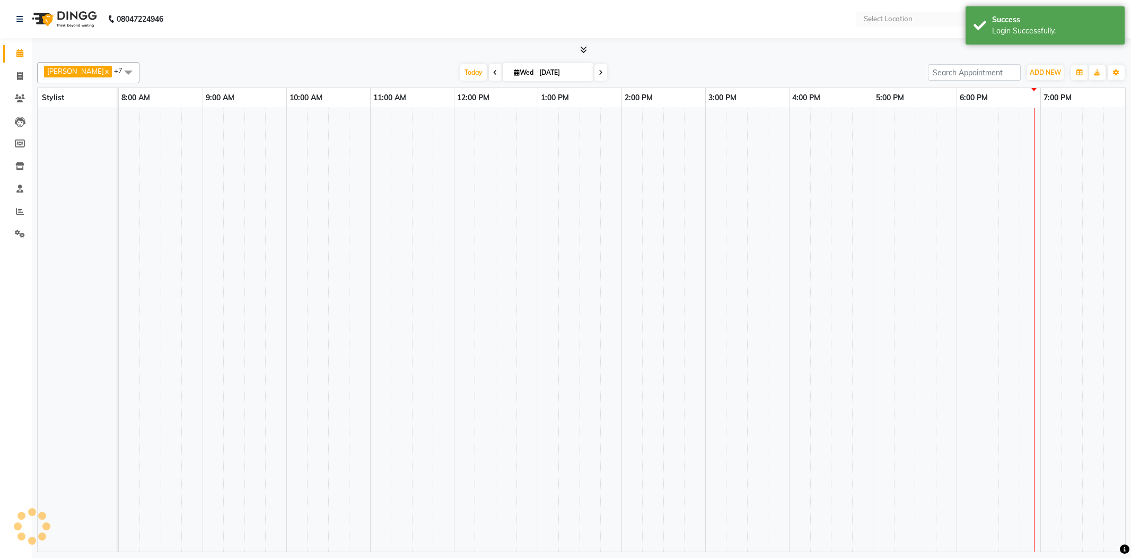 The height and width of the screenshot is (558, 1131). What do you see at coordinates (1054, 20) in the screenshot?
I see `div: Success` at bounding box center [1054, 20].